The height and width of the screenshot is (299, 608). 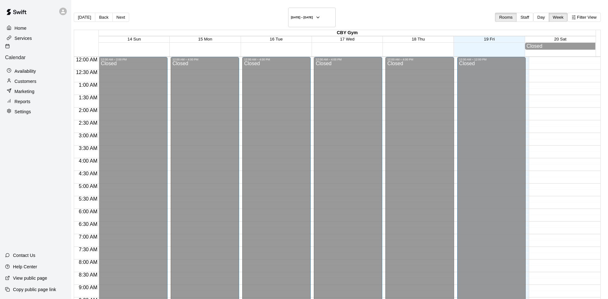 What do you see at coordinates (88, 123) in the screenshot?
I see `span: 2:30 AM` at bounding box center [88, 123].